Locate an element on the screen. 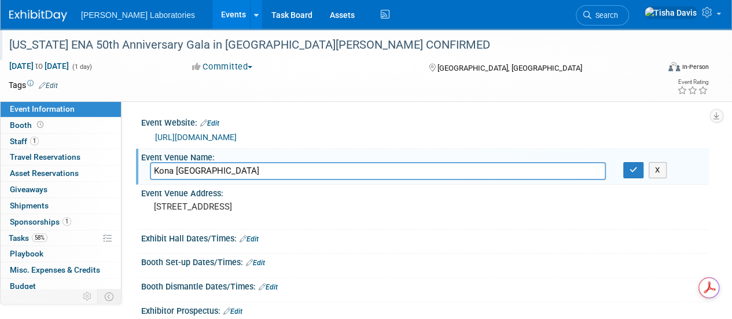  div: Event Venue Name: is located at coordinates (425, 156).